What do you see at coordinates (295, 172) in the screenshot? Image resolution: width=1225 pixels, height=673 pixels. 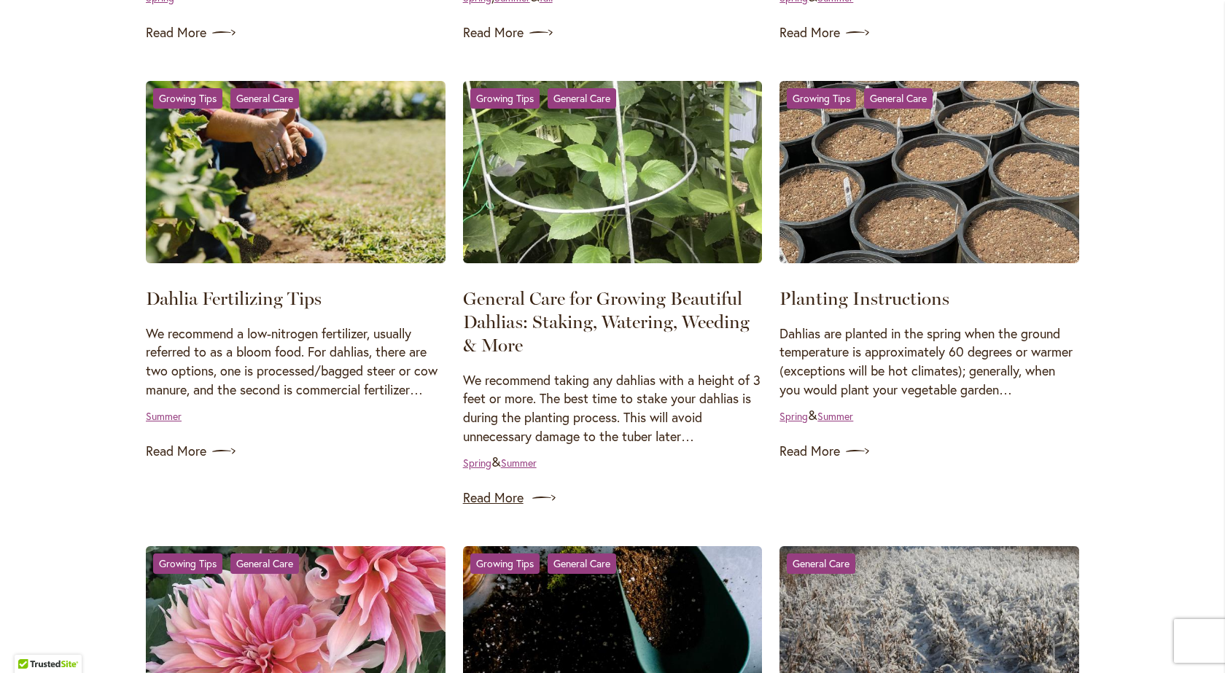 I see `img: Dahlia Fertilizing Tips` at bounding box center [295, 172].